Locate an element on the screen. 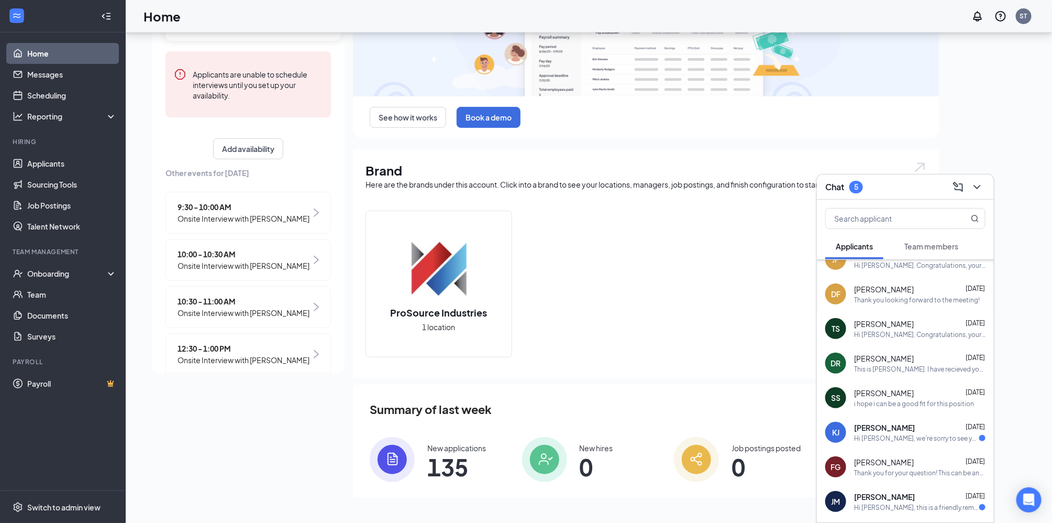  svg: QuestionInfo is located at coordinates (1001, 16).